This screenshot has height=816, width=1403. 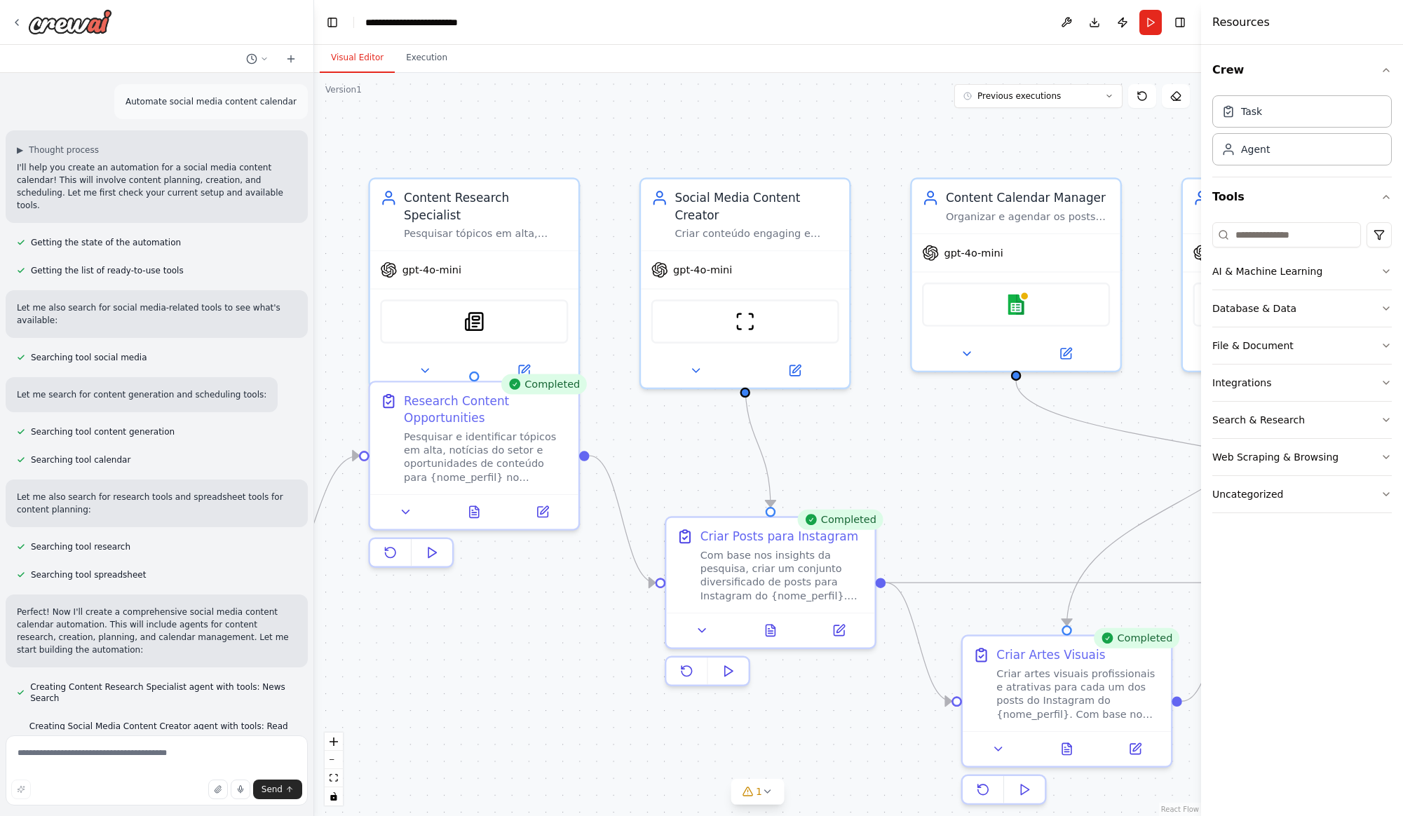 I want to click on div: Content Calendar ManagerOrganizar e agendar os posts do Instagram para {nome_perfil} criando um c..., so click(x=1016, y=275).